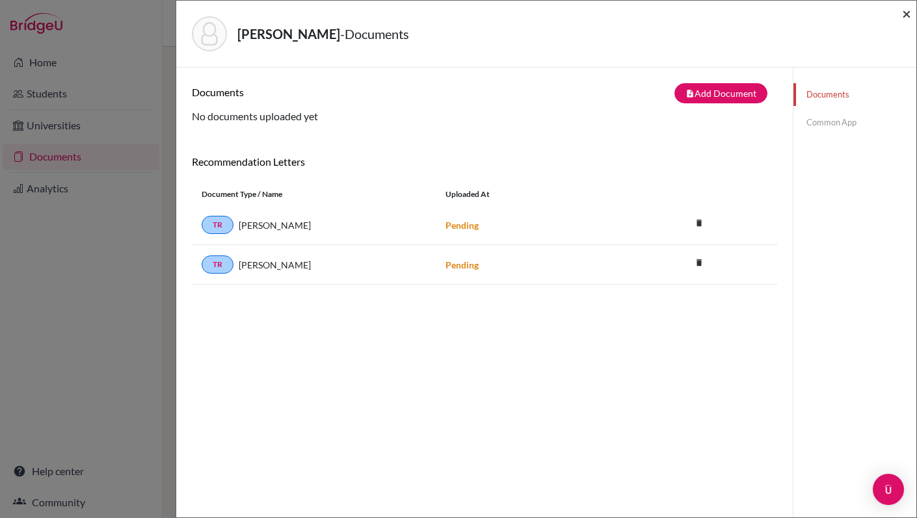  Describe the element at coordinates (855, 94) in the screenshot. I see `a: Documents` at that location.